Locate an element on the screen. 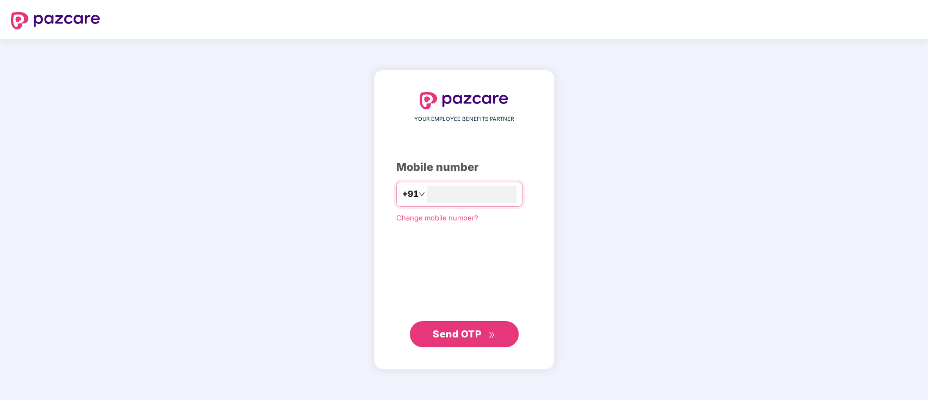 This screenshot has width=928, height=400. span: down is located at coordinates (422, 194).